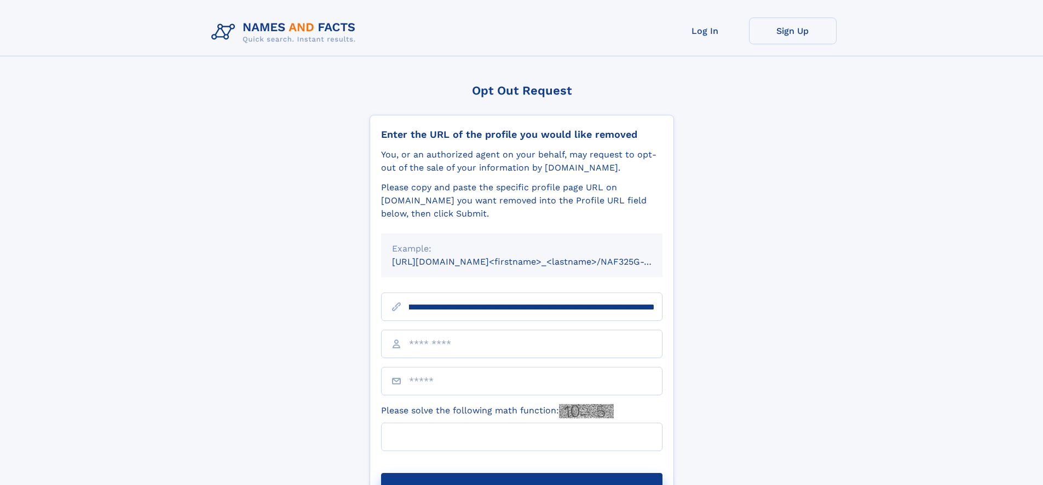  I want to click on label: Please solve the following math function:, so click(497, 412).